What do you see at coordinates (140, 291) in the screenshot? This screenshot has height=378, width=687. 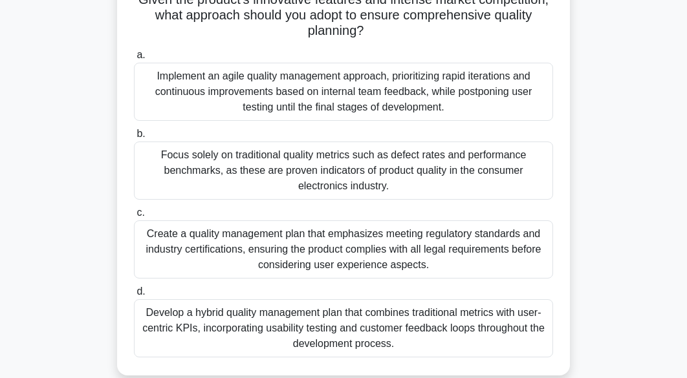 I see `span: d.` at bounding box center [140, 291].